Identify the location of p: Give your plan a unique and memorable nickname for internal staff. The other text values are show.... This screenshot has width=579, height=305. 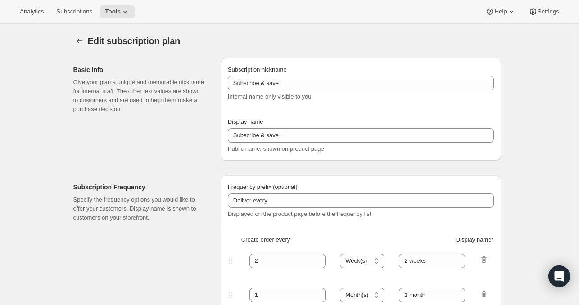
(140, 96).